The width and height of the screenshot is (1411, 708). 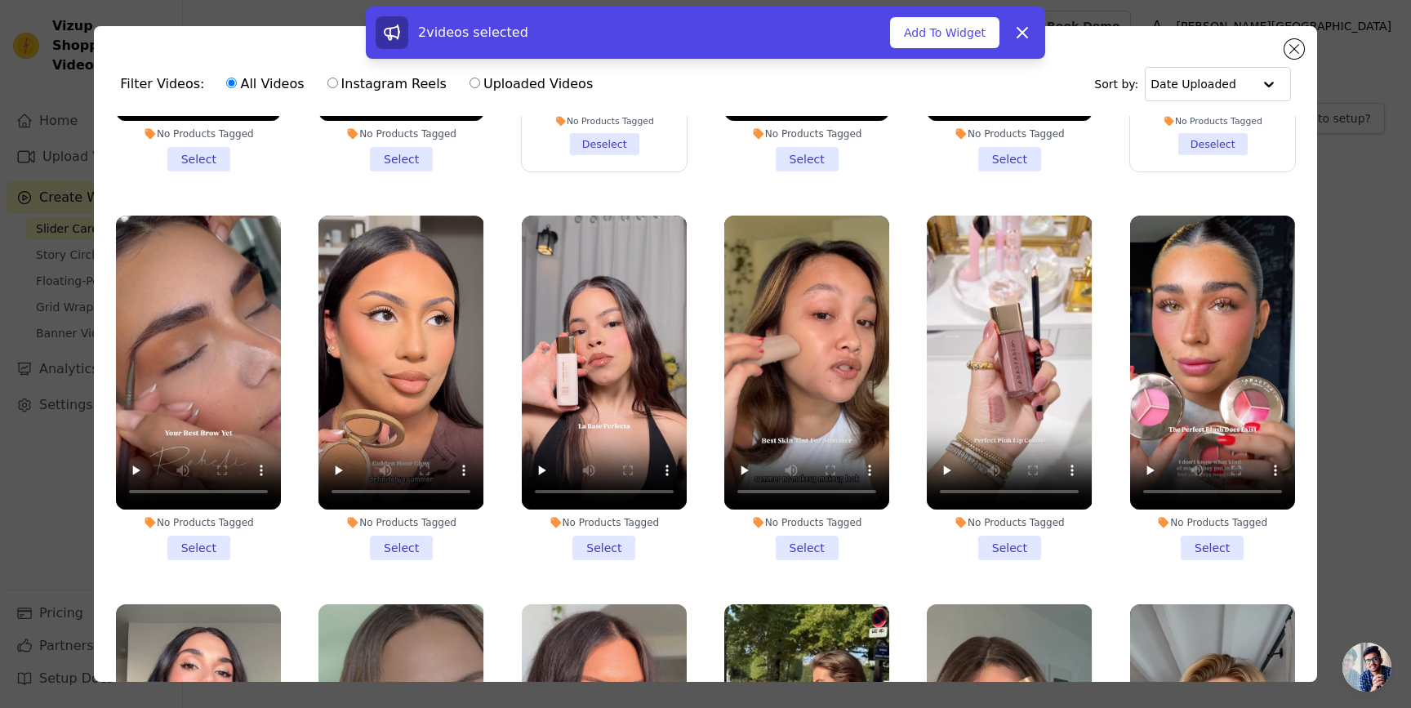 What do you see at coordinates (1367, 667) in the screenshot?
I see `a: Open chat` at bounding box center [1367, 667].